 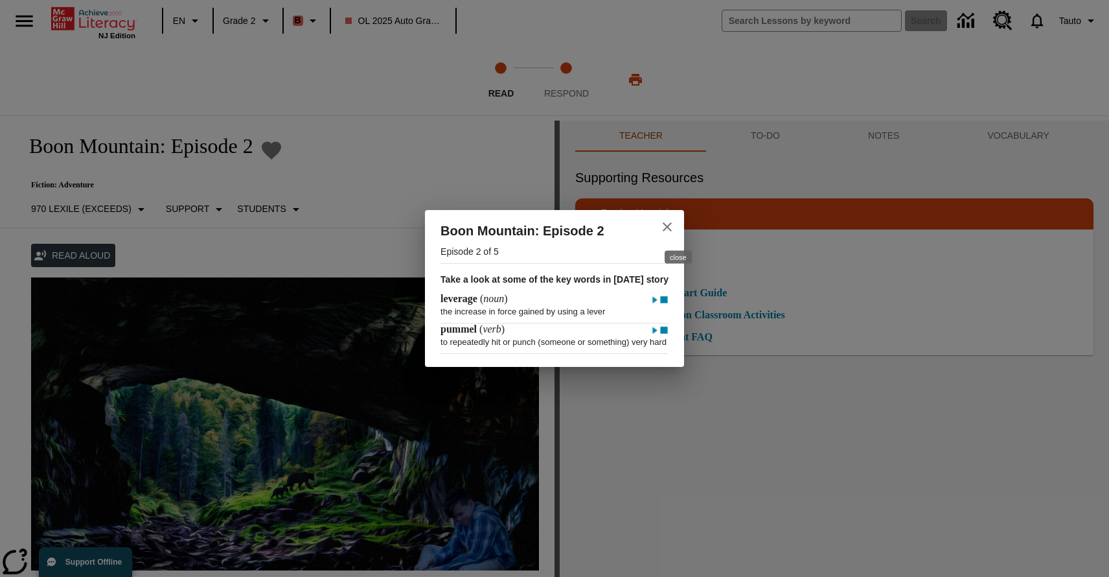 What do you see at coordinates (655, 330) in the screenshot?
I see `img: Play - pummel` at bounding box center [655, 330].